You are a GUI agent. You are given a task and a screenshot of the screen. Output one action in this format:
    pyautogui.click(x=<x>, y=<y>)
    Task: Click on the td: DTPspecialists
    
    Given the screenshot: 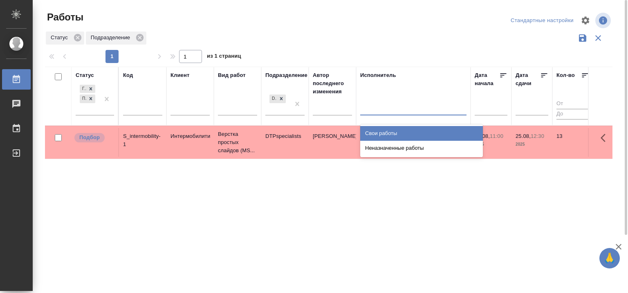 What is the action you would take?
    pyautogui.click(x=285, y=142)
    